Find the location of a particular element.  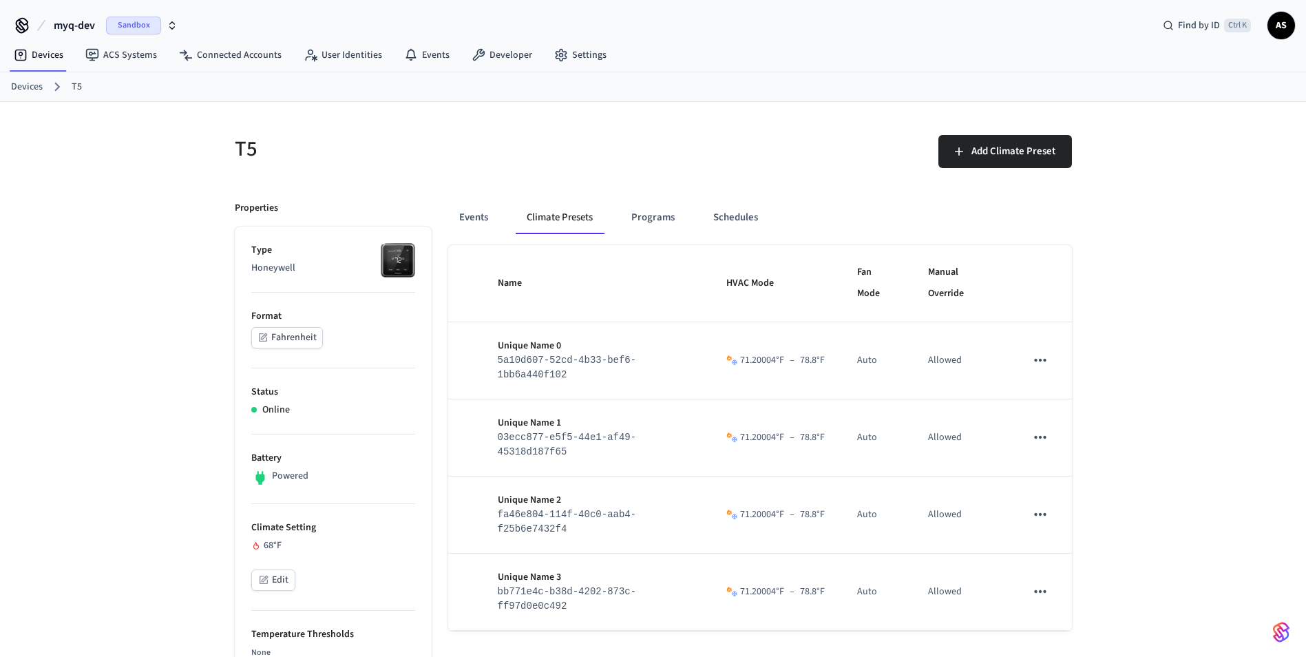

p: Type is located at coordinates (333, 250).